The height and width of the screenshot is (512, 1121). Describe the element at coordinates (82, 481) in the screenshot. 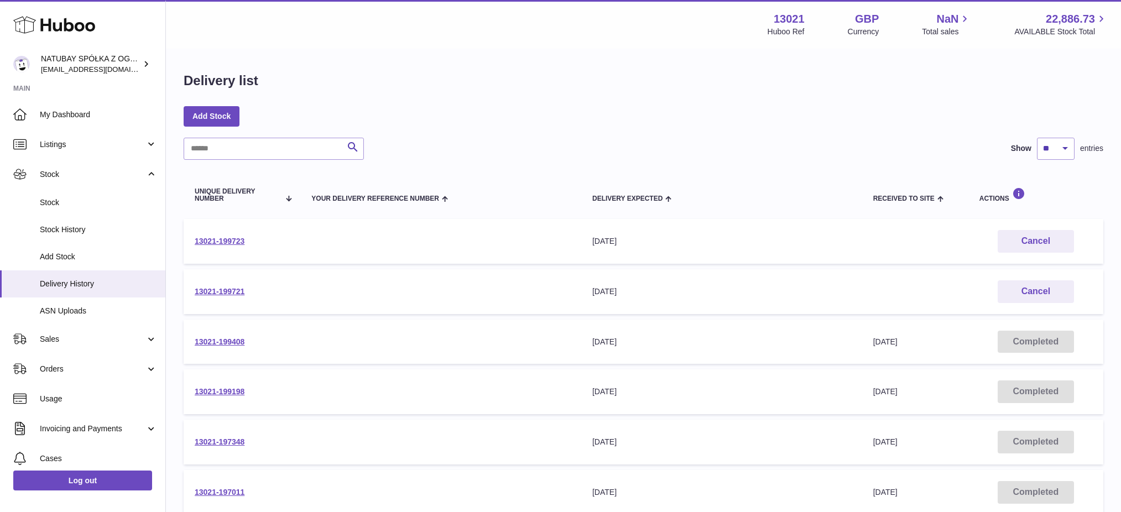

I see `a: Log out` at that location.